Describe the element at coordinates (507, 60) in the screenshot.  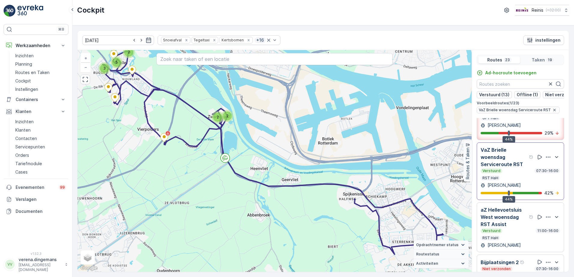
I see `p: 23` at that location.